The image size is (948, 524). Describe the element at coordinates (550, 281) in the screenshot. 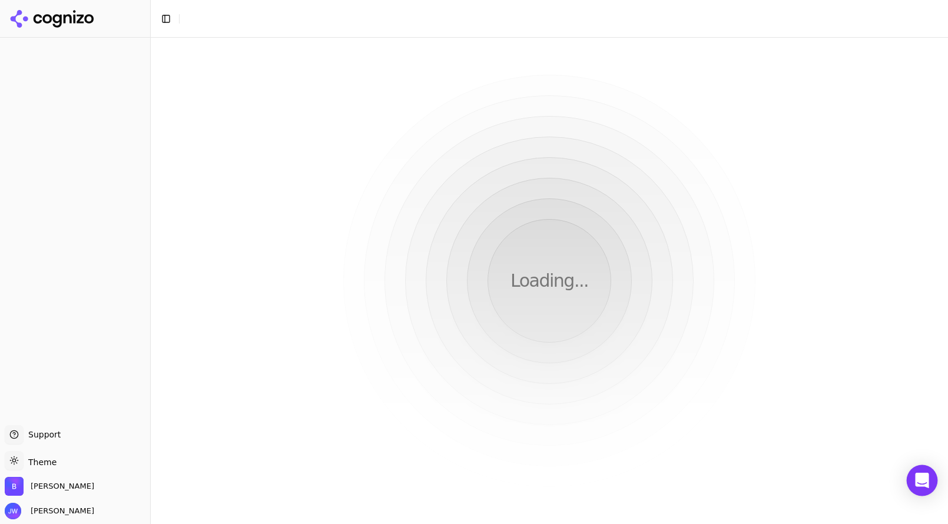

I see `p: Loading...` at that location.